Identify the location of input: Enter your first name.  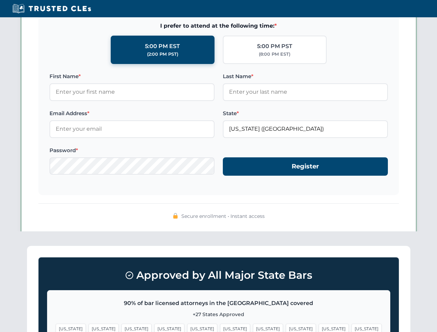
(132, 92).